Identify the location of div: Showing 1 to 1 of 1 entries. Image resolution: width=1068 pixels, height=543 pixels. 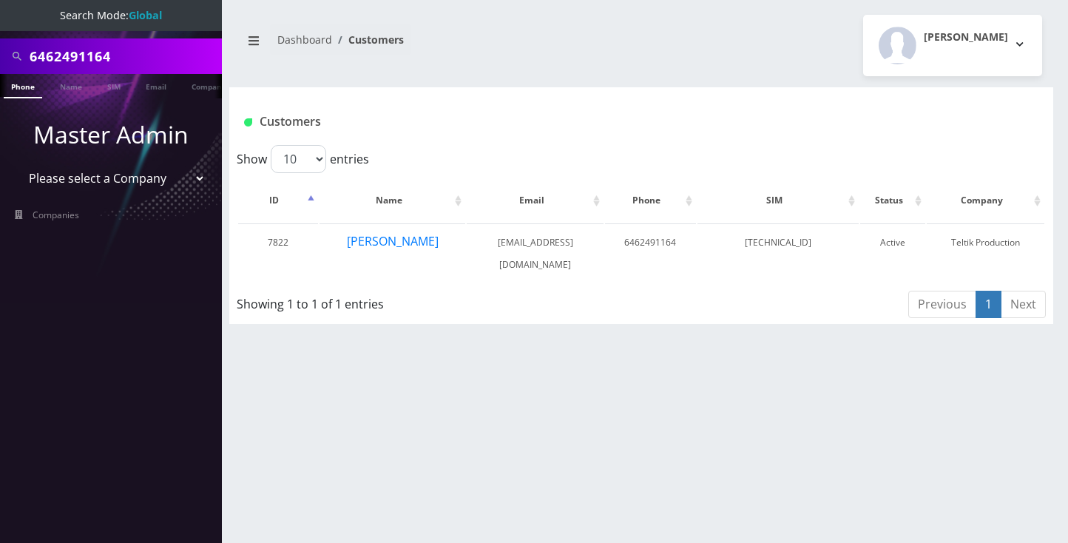
(399, 301).